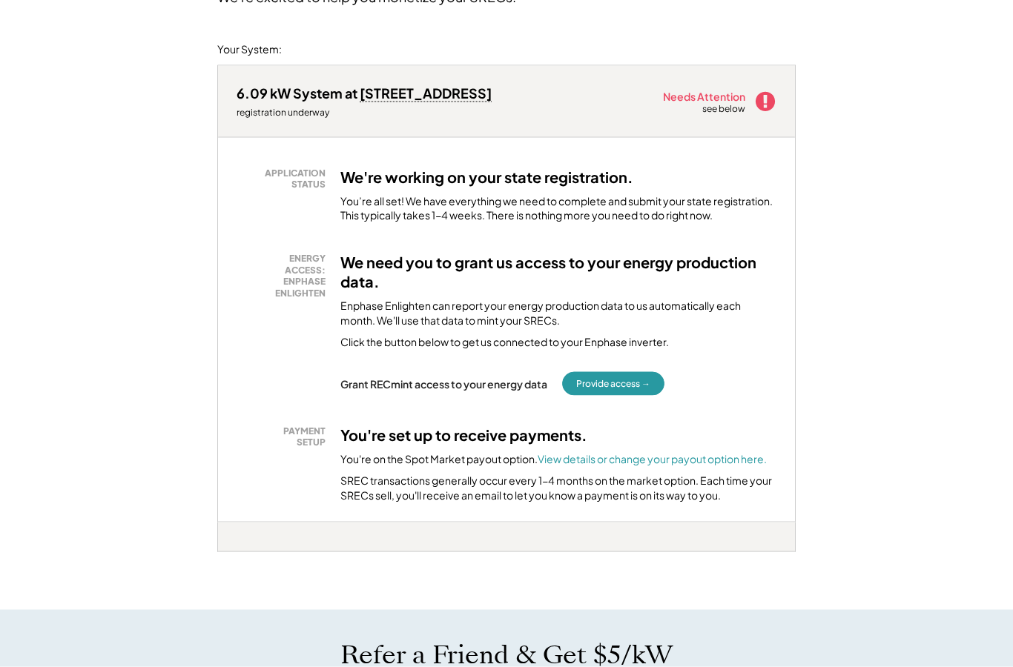 The width and height of the screenshot is (1013, 667). Describe the element at coordinates (725, 109) in the screenshot. I see `div: see below` at that location.